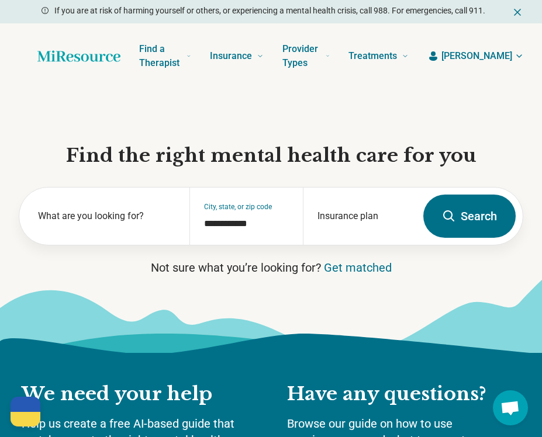 The width and height of the screenshot is (542, 437). What do you see at coordinates (271, 268) in the screenshot?
I see `p: Not sure what you’re looking for?` at bounding box center [271, 268].